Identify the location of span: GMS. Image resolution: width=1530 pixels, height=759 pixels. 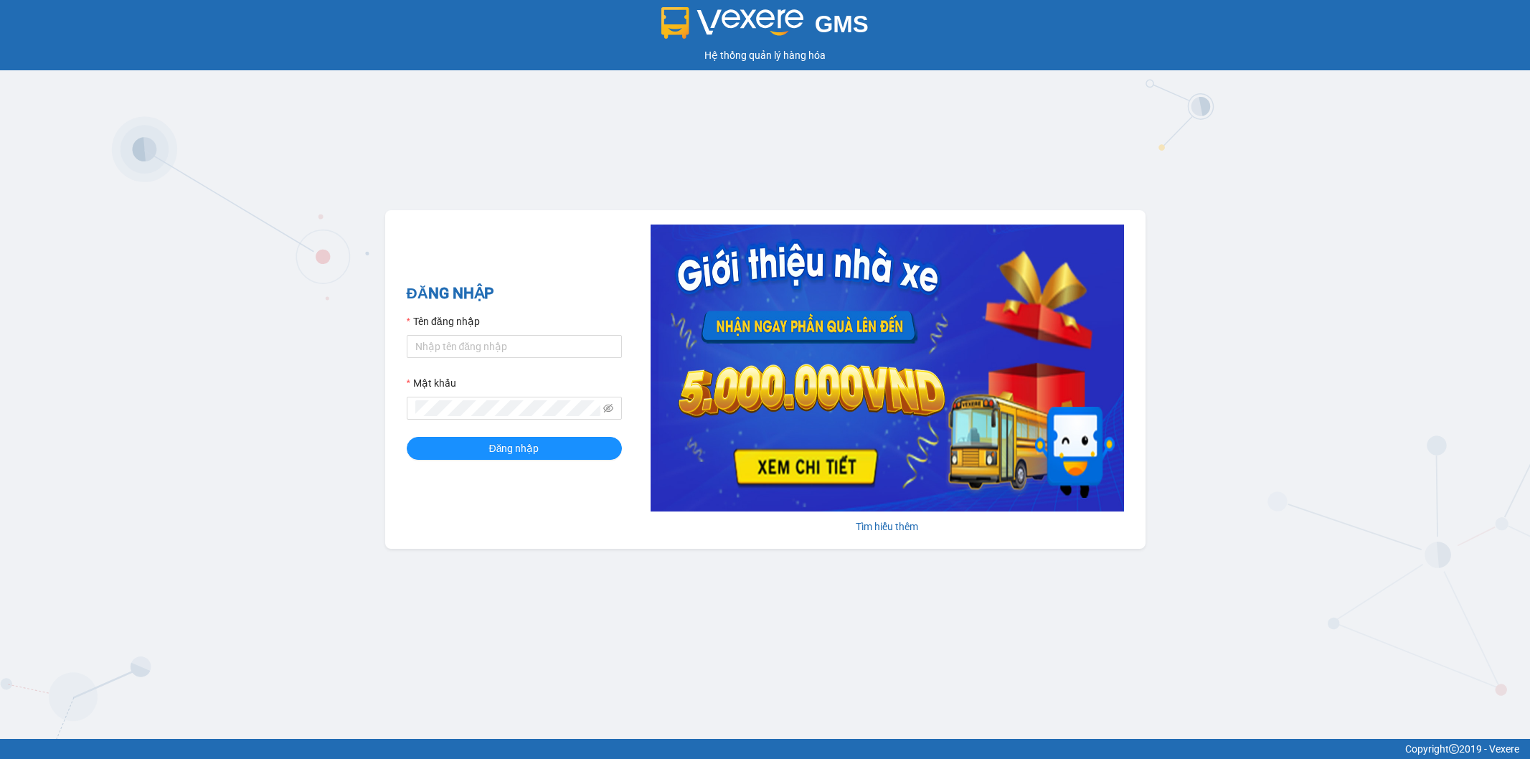
(842, 24).